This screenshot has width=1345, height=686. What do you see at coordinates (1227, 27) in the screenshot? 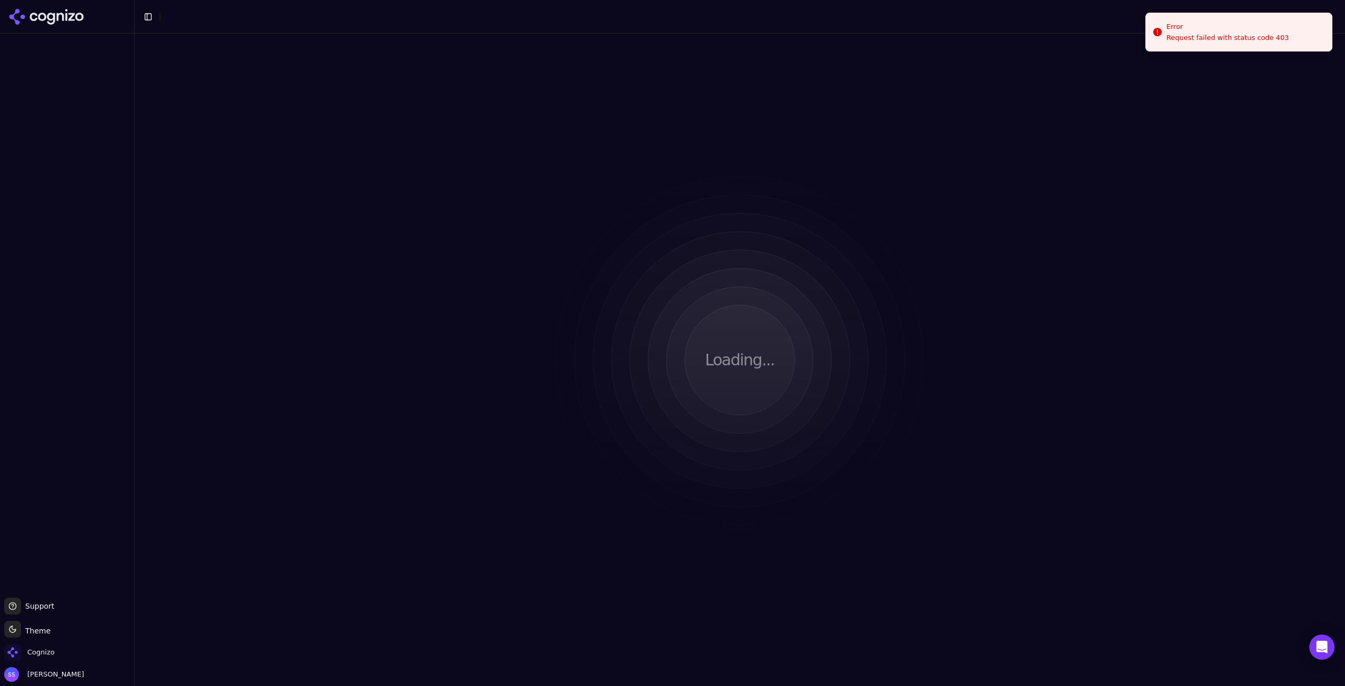
I see `div: Error` at bounding box center [1227, 27].